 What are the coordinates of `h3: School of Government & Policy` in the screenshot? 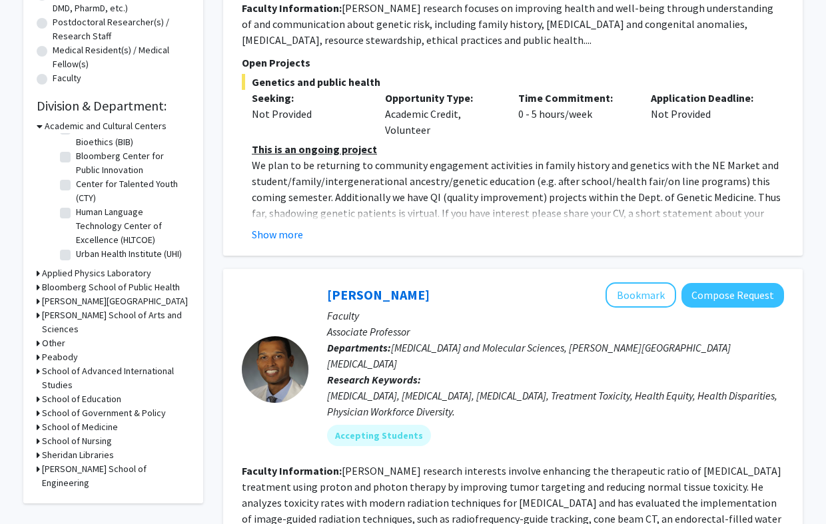 It's located at (104, 413).